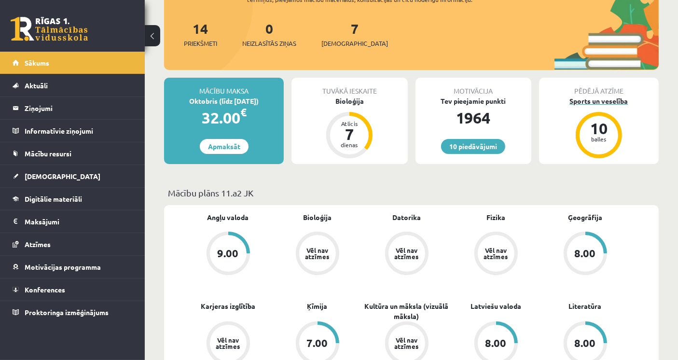 The width and height of the screenshot is (678, 360). Describe the element at coordinates (317, 217) in the screenshot. I see `a: Bioloģija` at that location.